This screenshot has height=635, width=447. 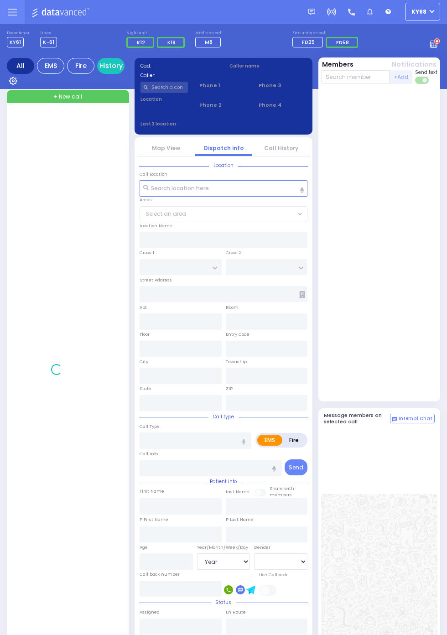 What do you see at coordinates (21, 66) in the screenshot?
I see `div: All` at bounding box center [21, 66].